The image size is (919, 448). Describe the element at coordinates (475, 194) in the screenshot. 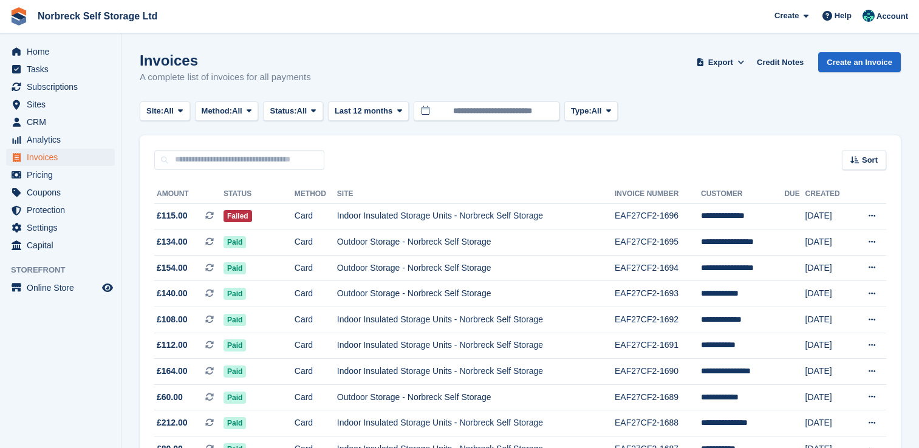

I see `th: Site` at that location.